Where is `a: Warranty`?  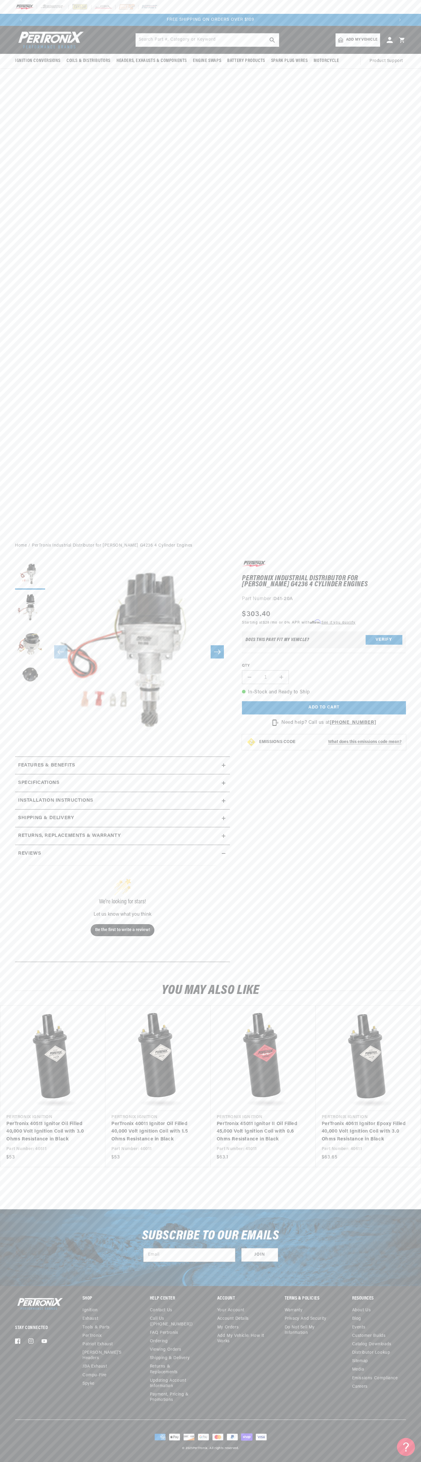
a: Warranty is located at coordinates (294, 1311).